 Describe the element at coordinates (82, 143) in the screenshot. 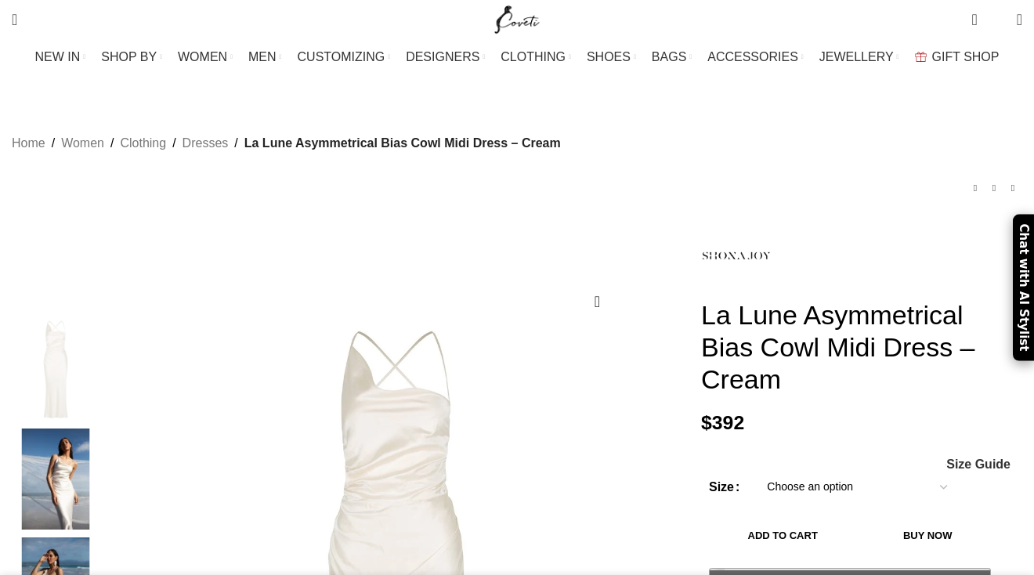

I see `a: Women` at that location.